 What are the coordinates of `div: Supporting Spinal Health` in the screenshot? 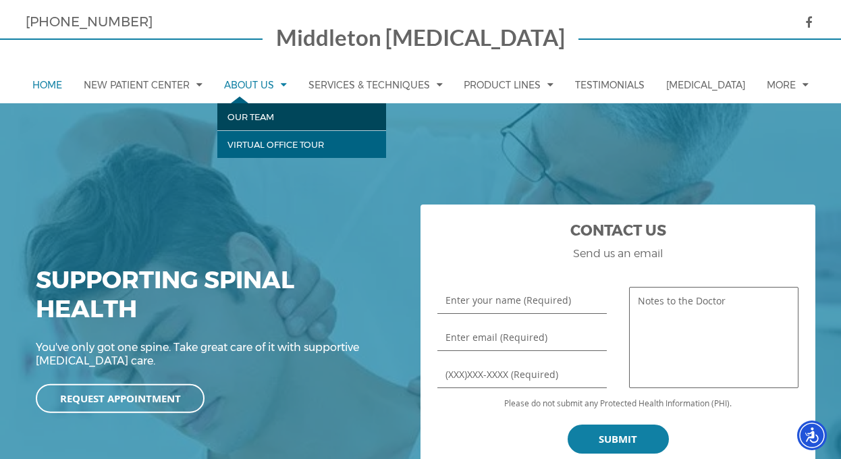 It's located at (215, 303).